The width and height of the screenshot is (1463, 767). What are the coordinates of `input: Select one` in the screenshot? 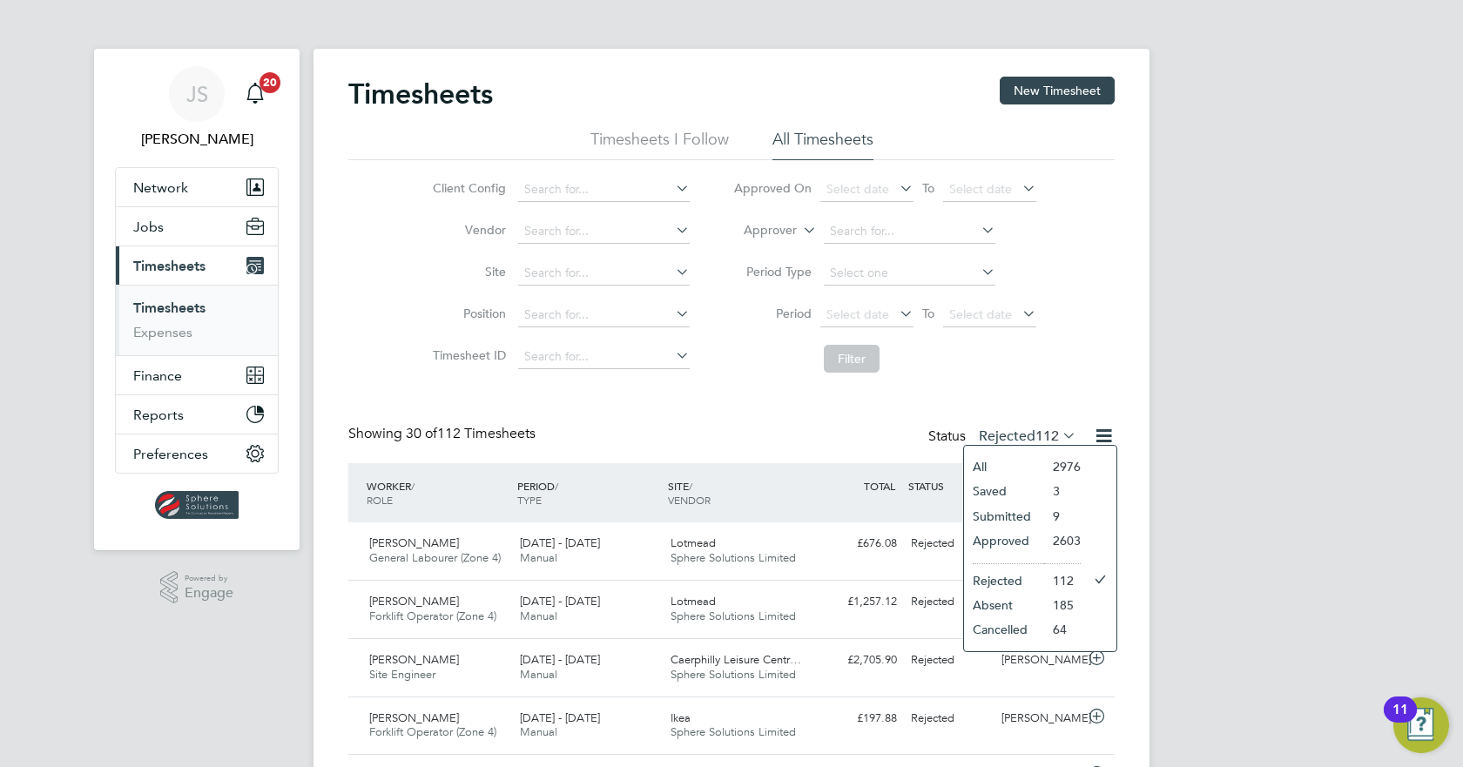 It's located at (909, 273).